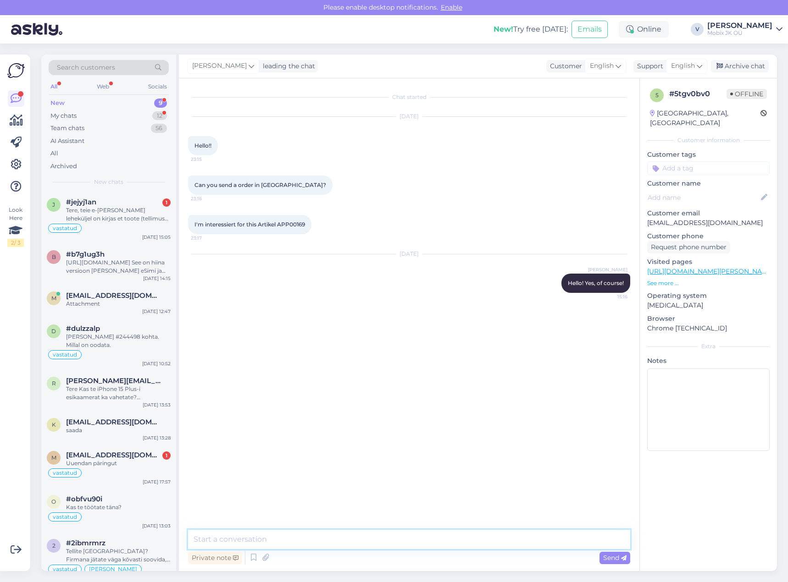  What do you see at coordinates (503, 29) in the screenshot?
I see `b: New!` at bounding box center [503, 29].